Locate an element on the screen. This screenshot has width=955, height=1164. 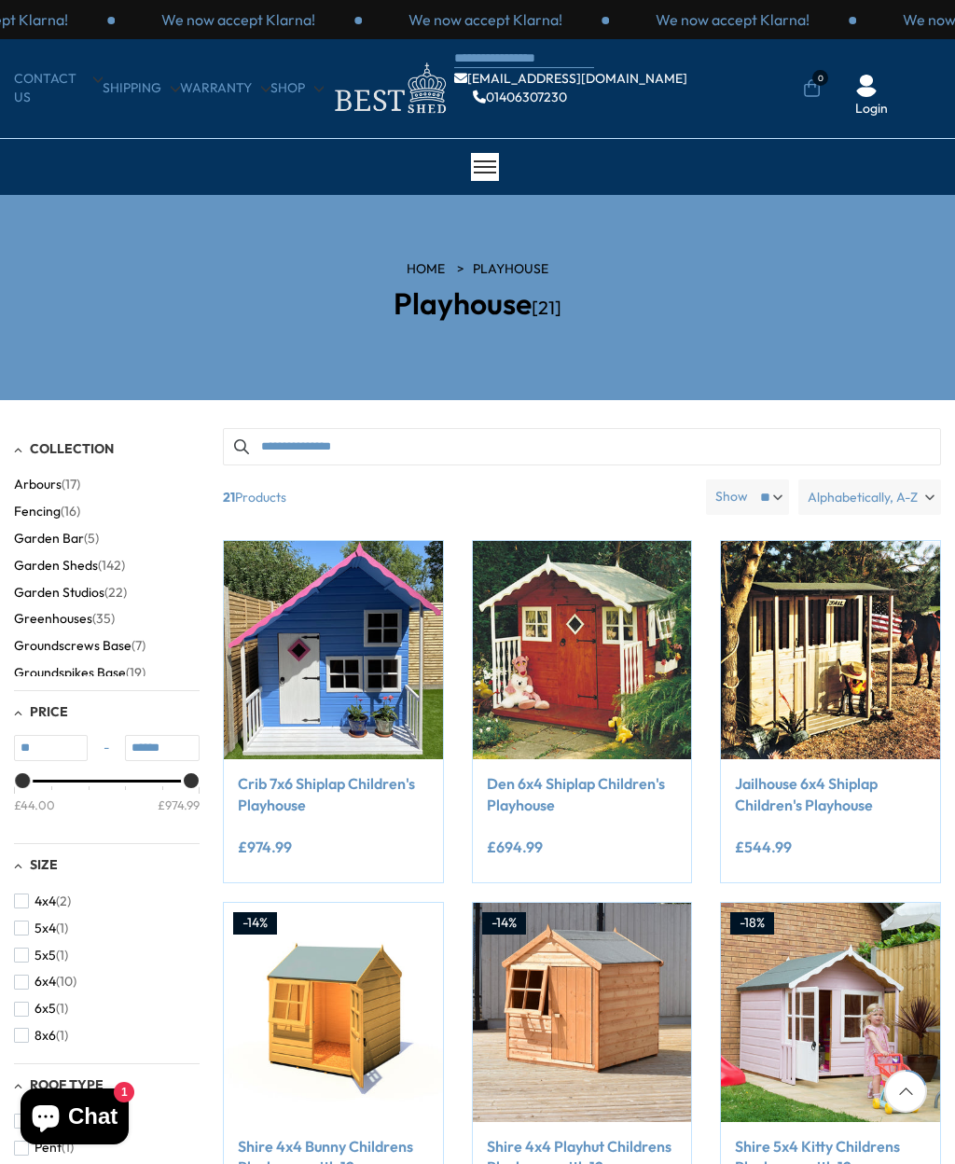
span: 5x5 is located at coordinates (45, 955).